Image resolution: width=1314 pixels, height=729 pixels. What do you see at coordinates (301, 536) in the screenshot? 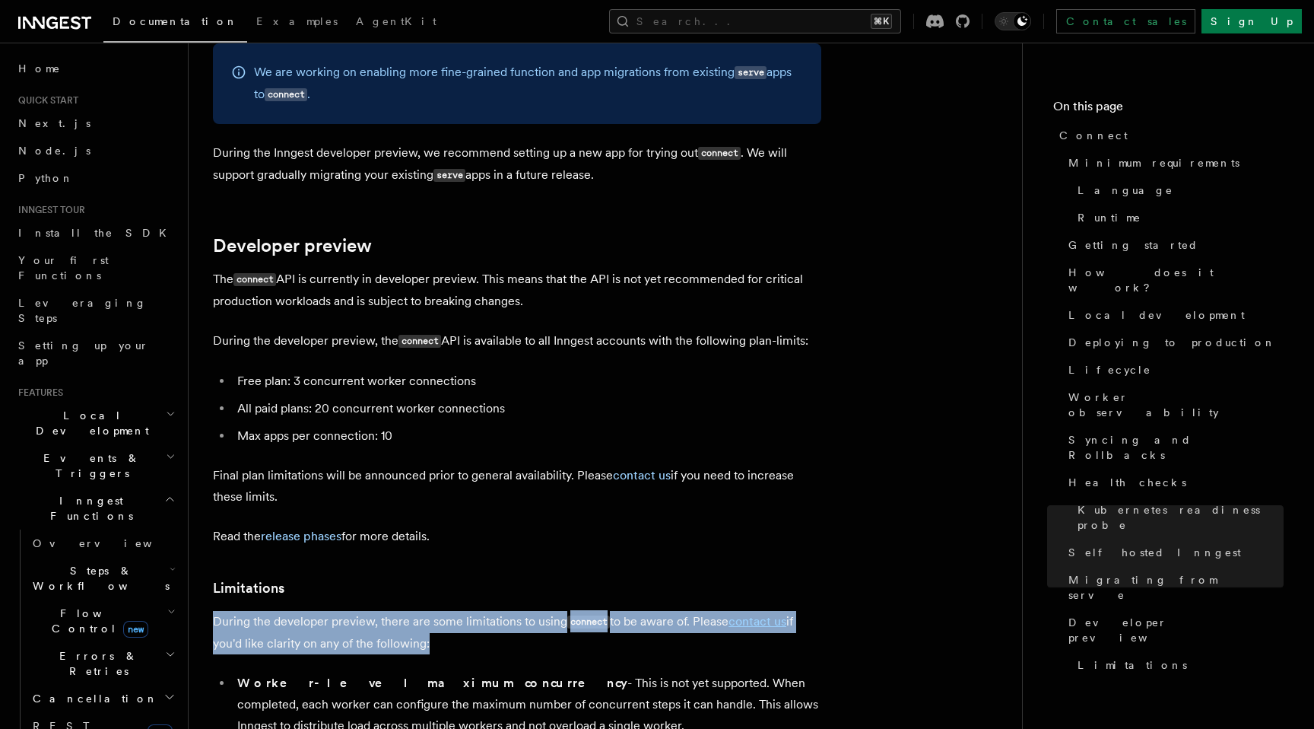
I see `a: release phases` at bounding box center [301, 536].